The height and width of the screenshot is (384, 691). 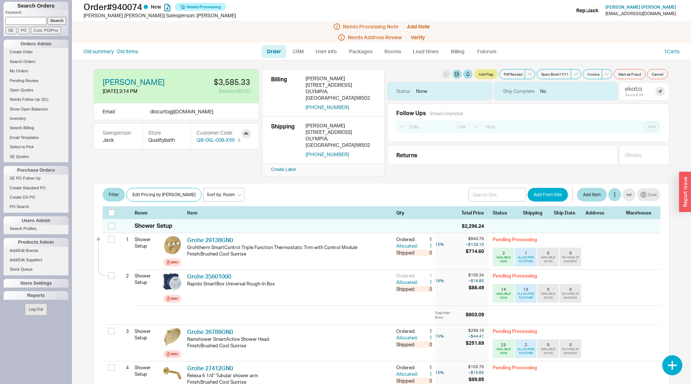 What do you see at coordinates (274, 51) in the screenshot?
I see `a: Order` at bounding box center [274, 51].